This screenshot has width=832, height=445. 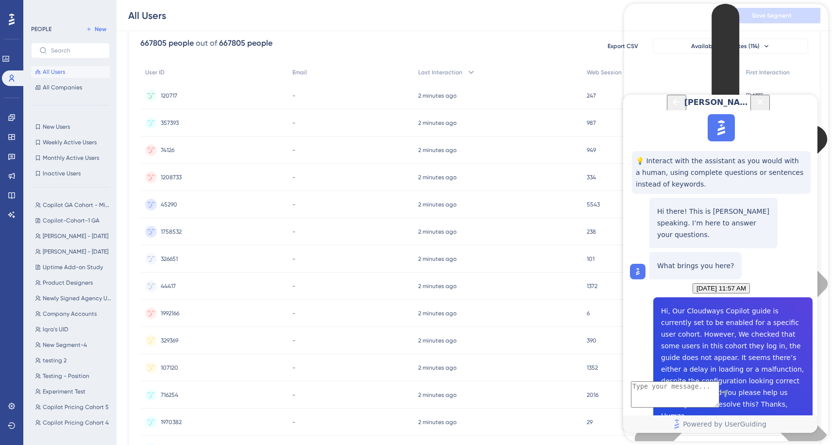 I want to click on span: 107120, so click(x=169, y=368).